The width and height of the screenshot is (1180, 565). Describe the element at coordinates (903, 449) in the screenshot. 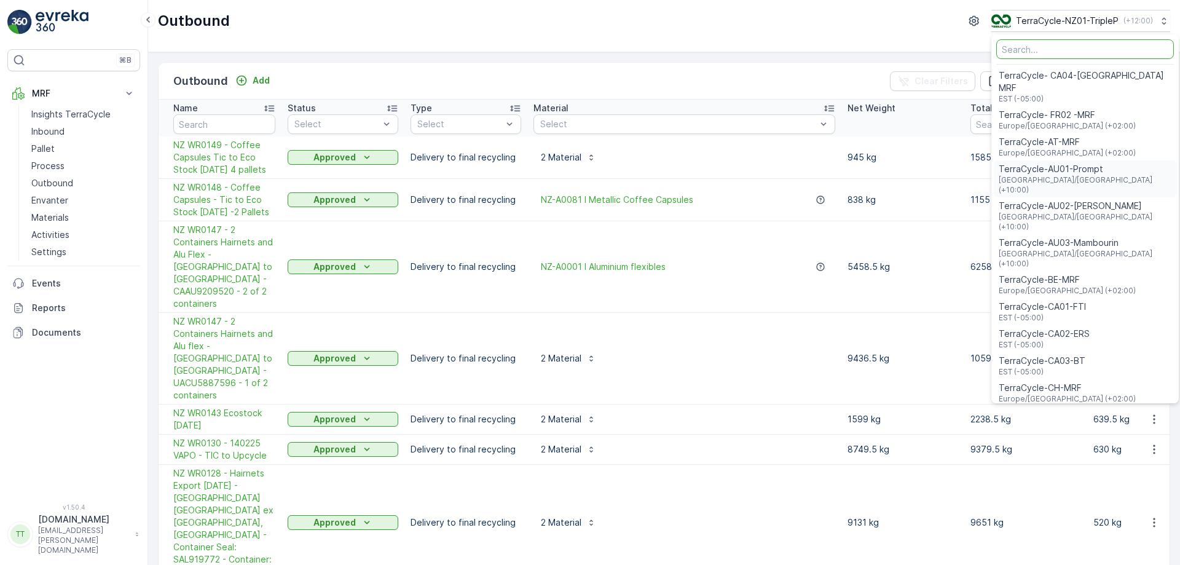

I see `p: 8749.5 kg` at that location.